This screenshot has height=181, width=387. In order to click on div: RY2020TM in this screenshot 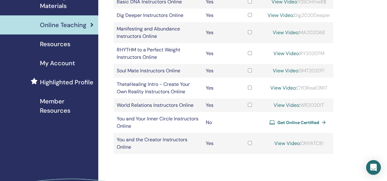, I will do `click(299, 53)`.